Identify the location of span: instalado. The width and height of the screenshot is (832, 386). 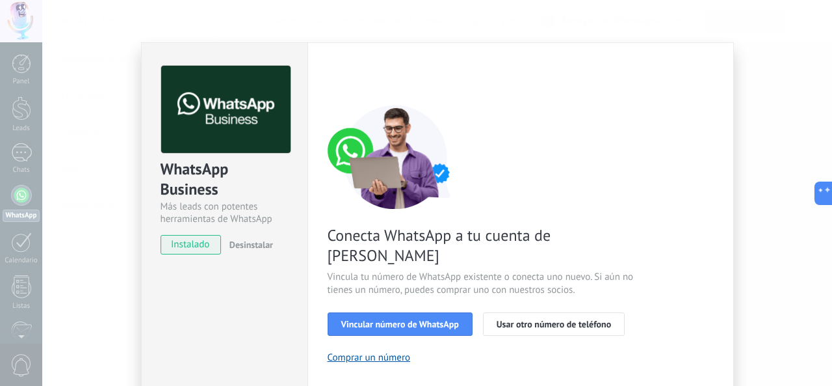
(190, 244).